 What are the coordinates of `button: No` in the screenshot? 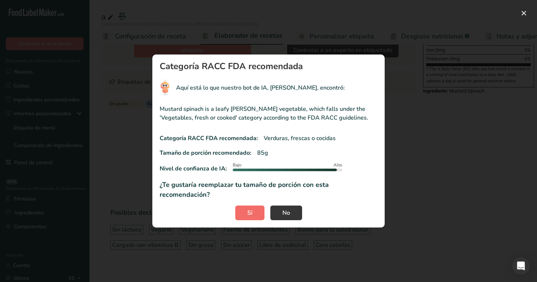 It's located at (286, 213).